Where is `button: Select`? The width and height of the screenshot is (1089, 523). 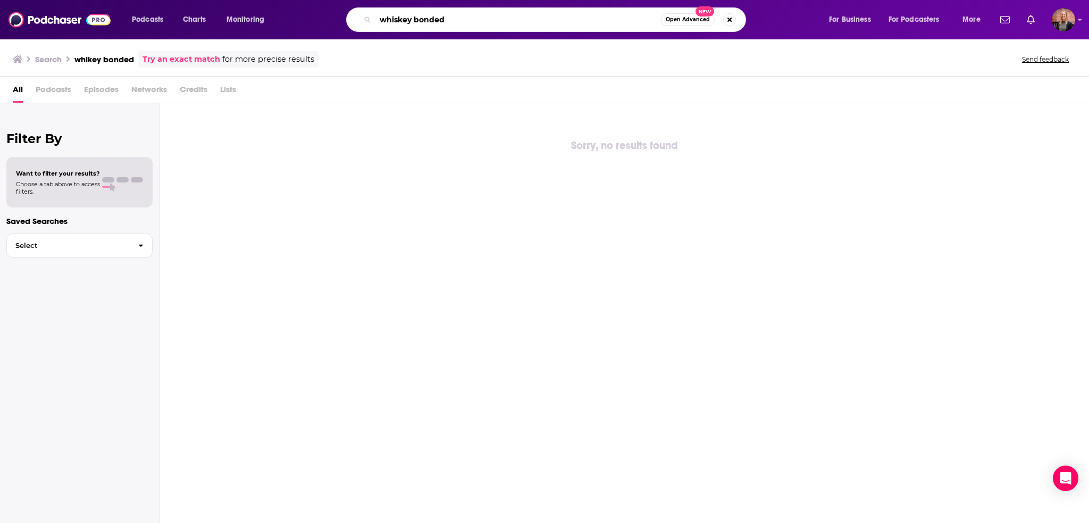
button: Select is located at coordinates (79, 245).